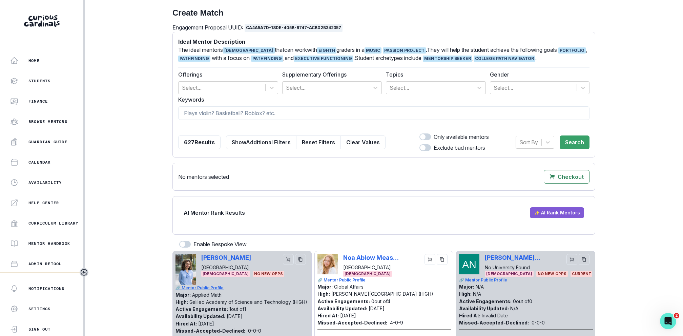 This screenshot has width=683, height=336. I want to click on span: No New Opps, so click(268, 274).